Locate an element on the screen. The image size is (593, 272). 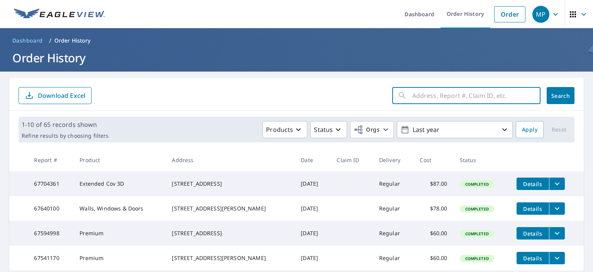
th: Status is located at coordinates (482, 160).